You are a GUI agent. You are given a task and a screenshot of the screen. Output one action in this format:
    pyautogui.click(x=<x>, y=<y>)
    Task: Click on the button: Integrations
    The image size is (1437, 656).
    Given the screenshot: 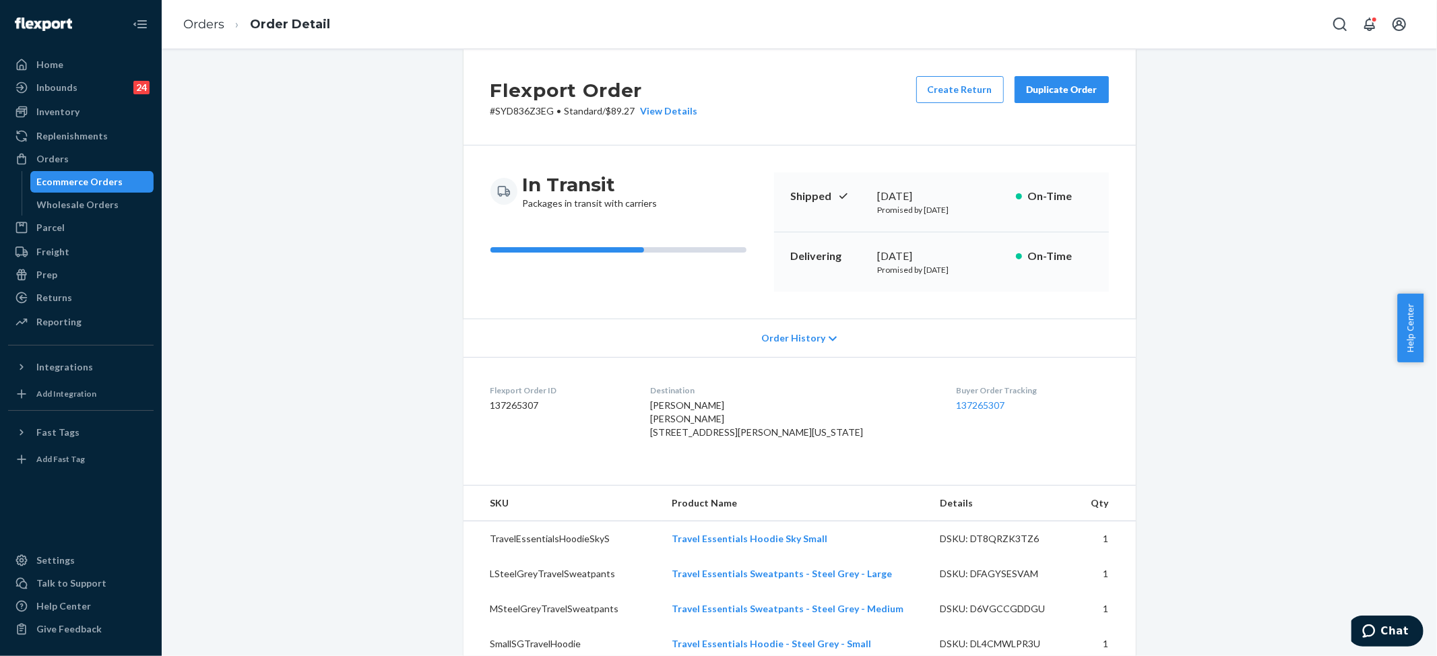 What is the action you would take?
    pyautogui.click(x=81, y=367)
    